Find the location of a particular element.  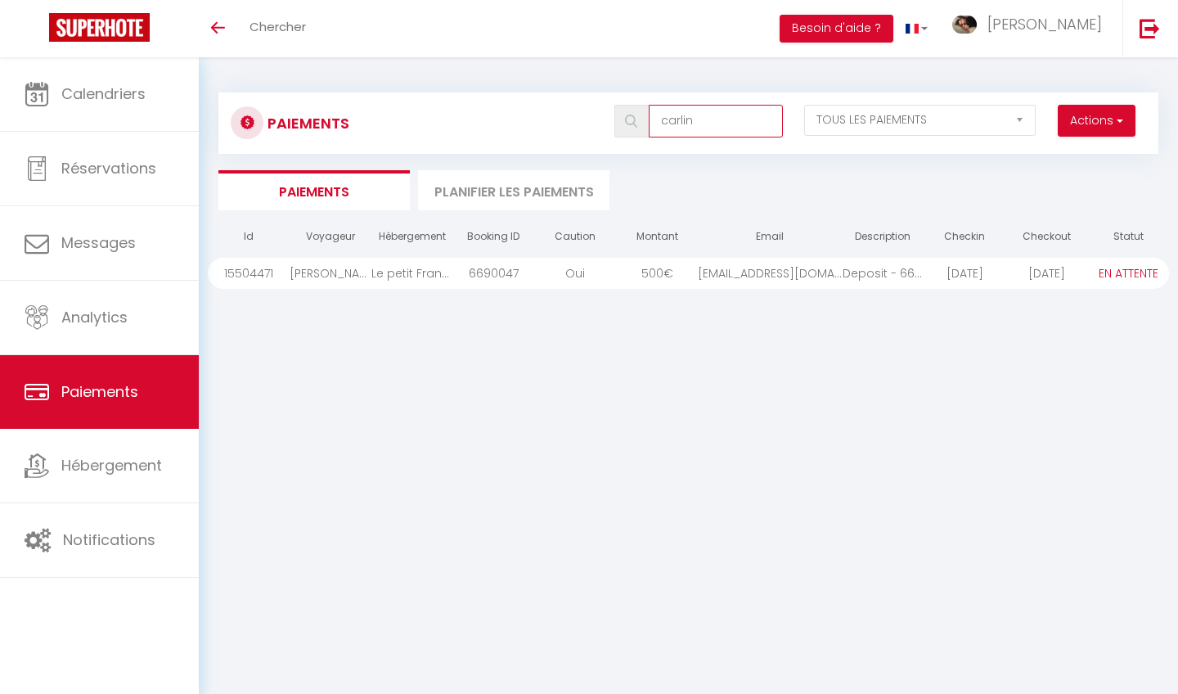

div: Deposit - 6690047 - ... is located at coordinates (883, 273).